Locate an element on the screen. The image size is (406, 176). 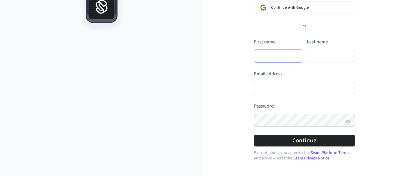
label: First name is located at coordinates (265, 42).